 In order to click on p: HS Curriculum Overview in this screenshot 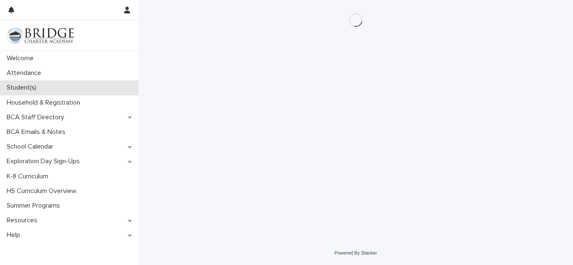, I will do `click(43, 191)`.